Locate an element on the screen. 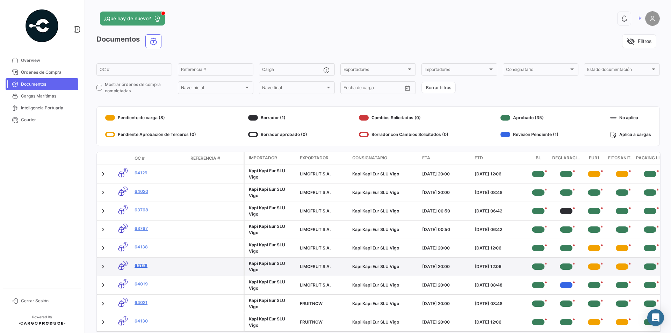 Image resolution: width=671 pixels, height=333 pixels. span: BL is located at coordinates (539, 158).